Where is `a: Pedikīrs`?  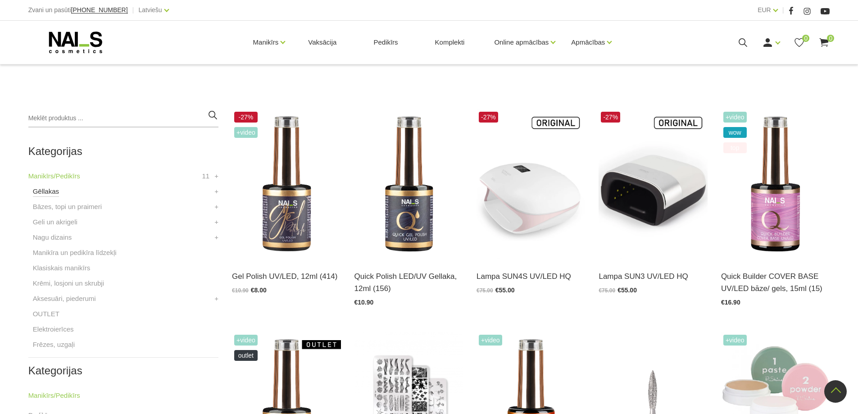
a: Pedikīrs is located at coordinates (386, 42).